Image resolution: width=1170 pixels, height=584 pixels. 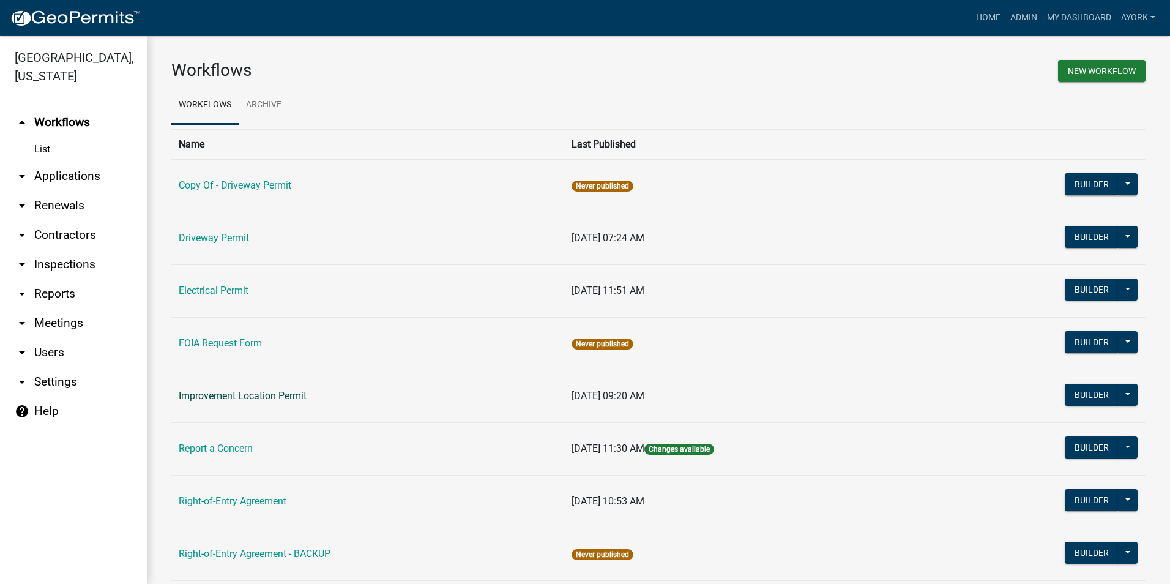 I want to click on a: My Dashboard, so click(x=1079, y=18).